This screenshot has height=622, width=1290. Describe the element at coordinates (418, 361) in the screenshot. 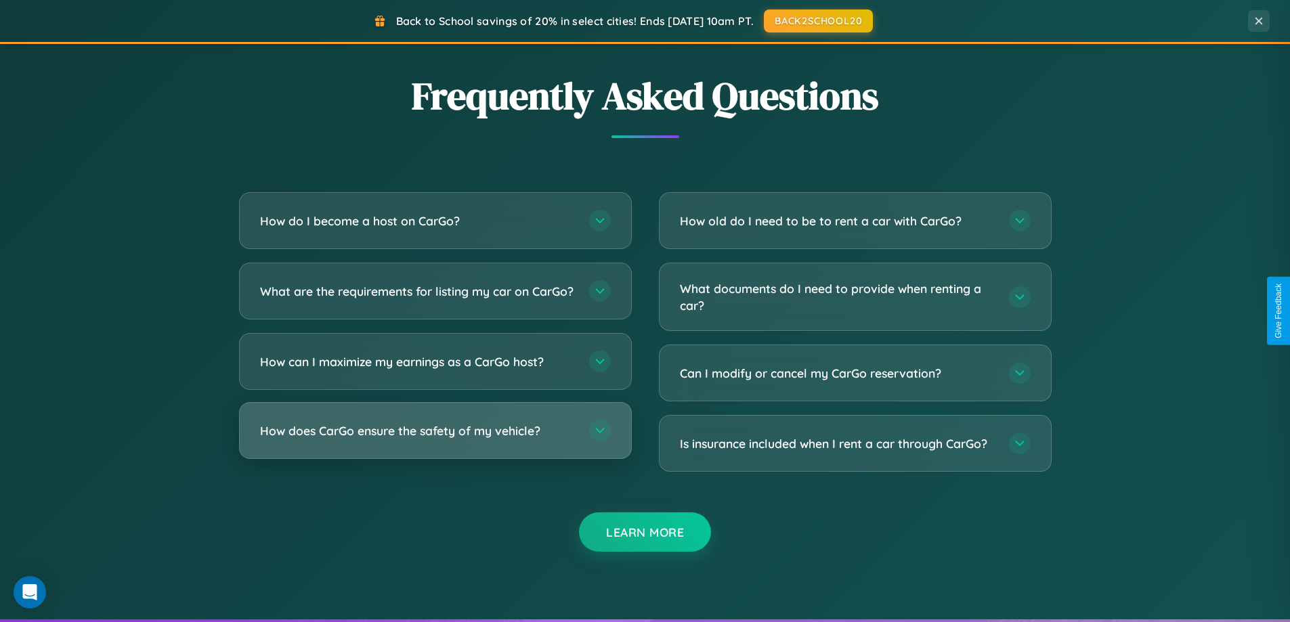

I see `h3: How can I maximize my earnings as a CarGo host?` at that location.